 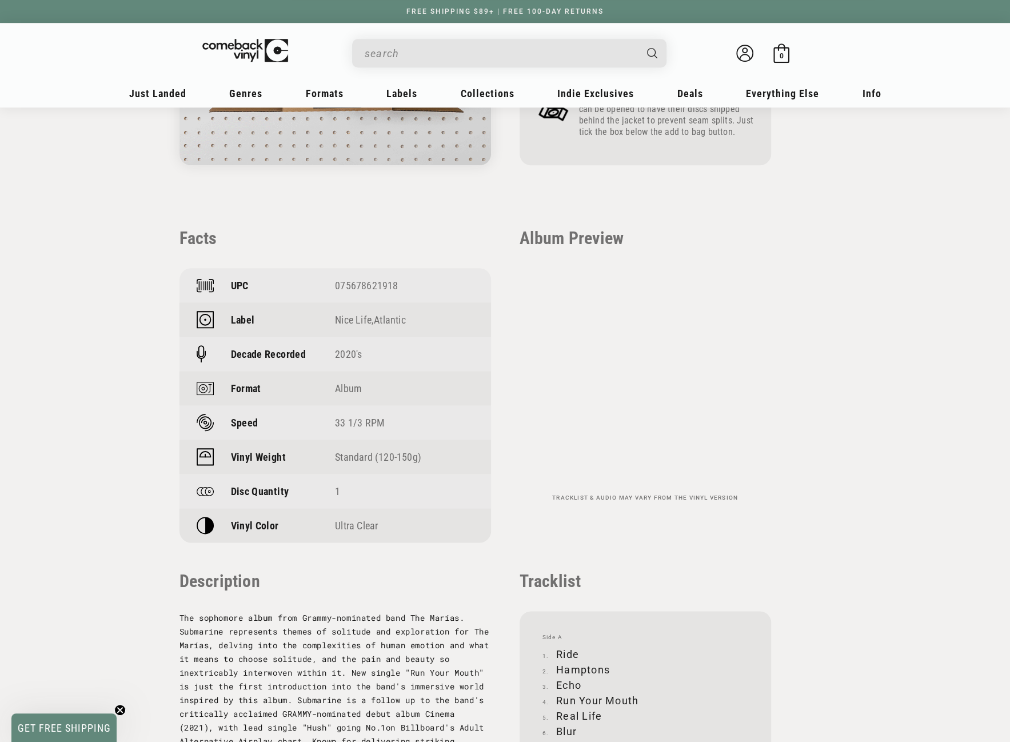 What do you see at coordinates (64, 728) in the screenshot?
I see `div: GET FREE SHIPPINGClose teaser` at bounding box center [64, 728].